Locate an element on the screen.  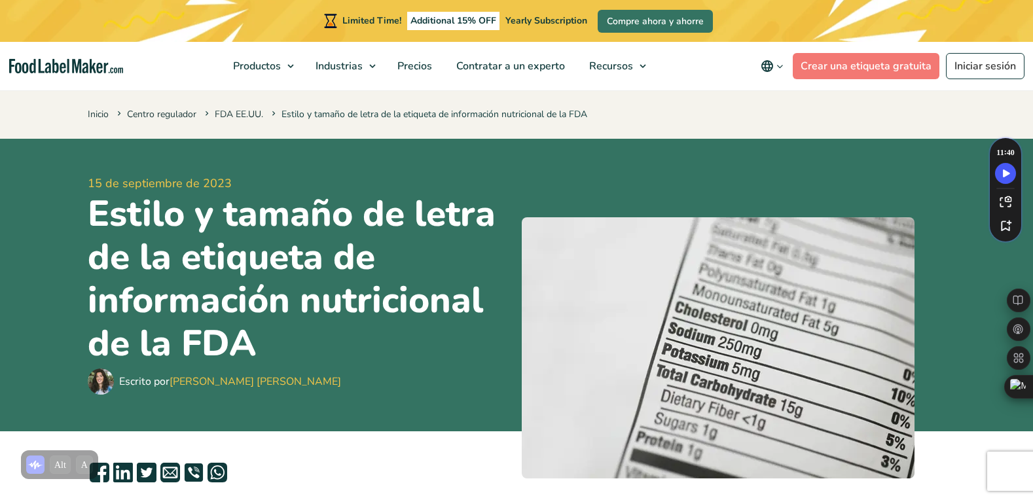
a: Productos is located at coordinates (261, 66).